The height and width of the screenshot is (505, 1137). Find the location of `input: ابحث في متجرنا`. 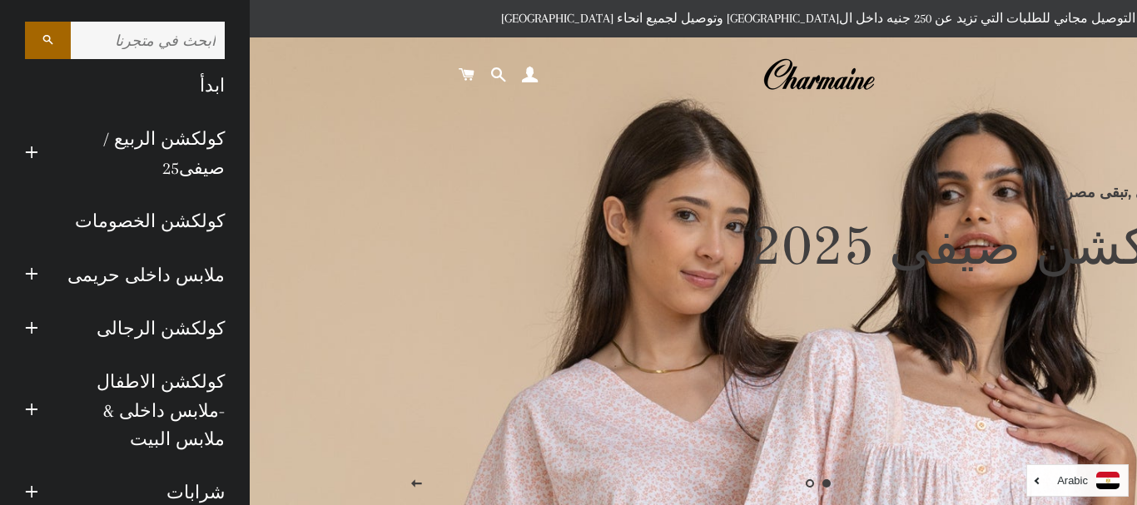

input: ابحث في متجرنا is located at coordinates (147, 40).